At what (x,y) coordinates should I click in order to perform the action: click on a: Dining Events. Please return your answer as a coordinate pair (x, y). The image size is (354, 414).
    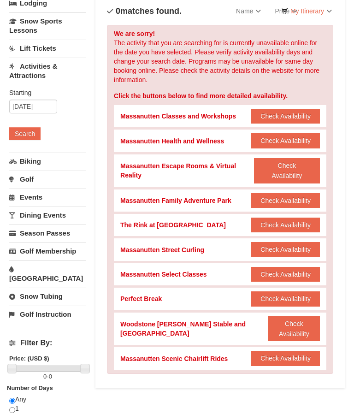
    Looking at the image, I should click on (47, 215).